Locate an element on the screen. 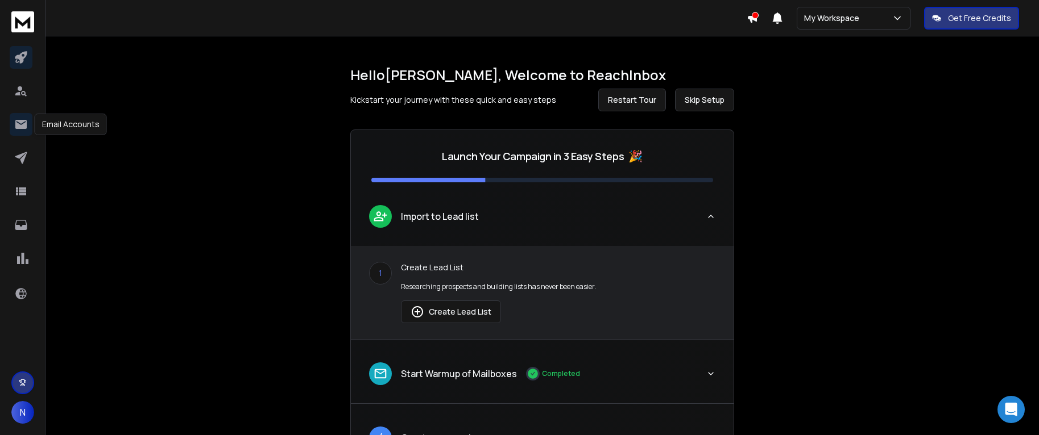  p: My Workspace is located at coordinates (833, 18).